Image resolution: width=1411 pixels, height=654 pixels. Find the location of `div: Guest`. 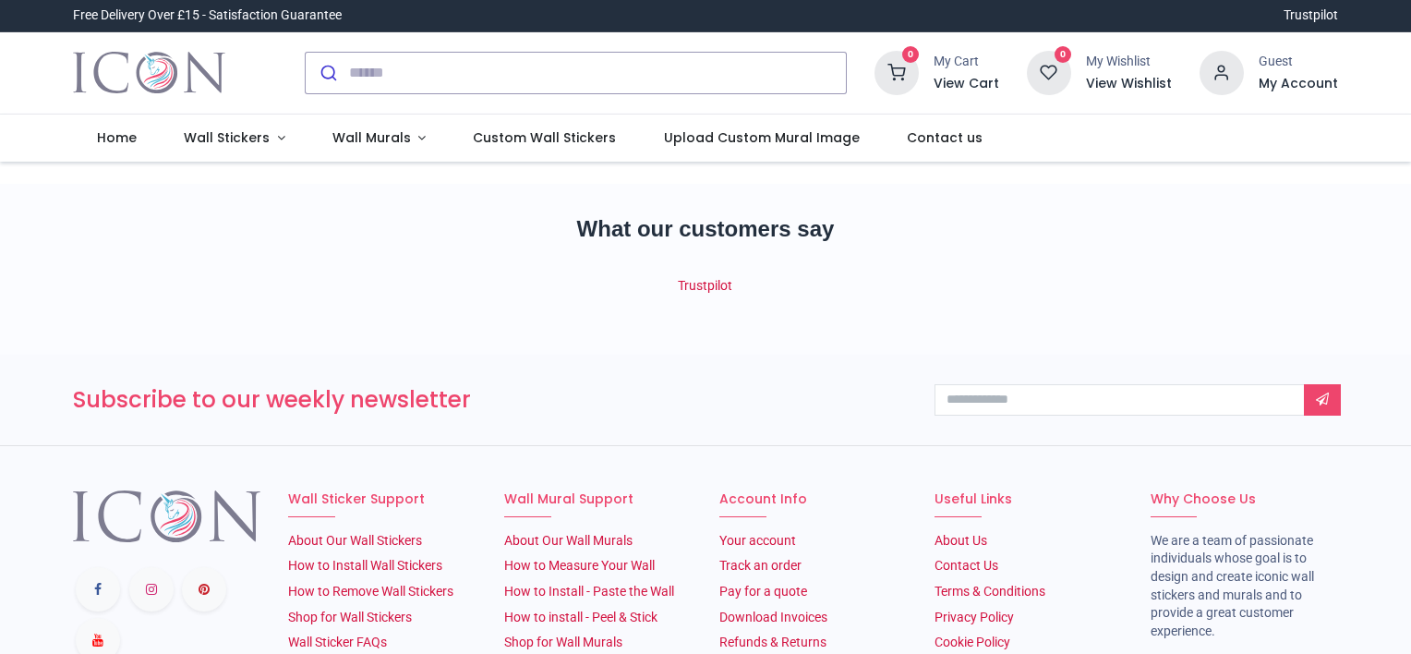

div: Guest is located at coordinates (1299, 62).